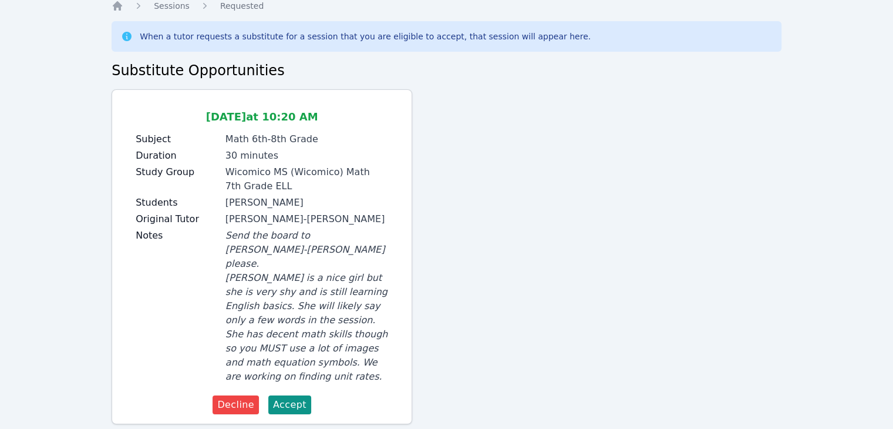  Describe the element at coordinates (365, 36) in the screenshot. I see `div: When a tutor requests a substitute for a session that you are eligible to accept, that session wi...` at that location.